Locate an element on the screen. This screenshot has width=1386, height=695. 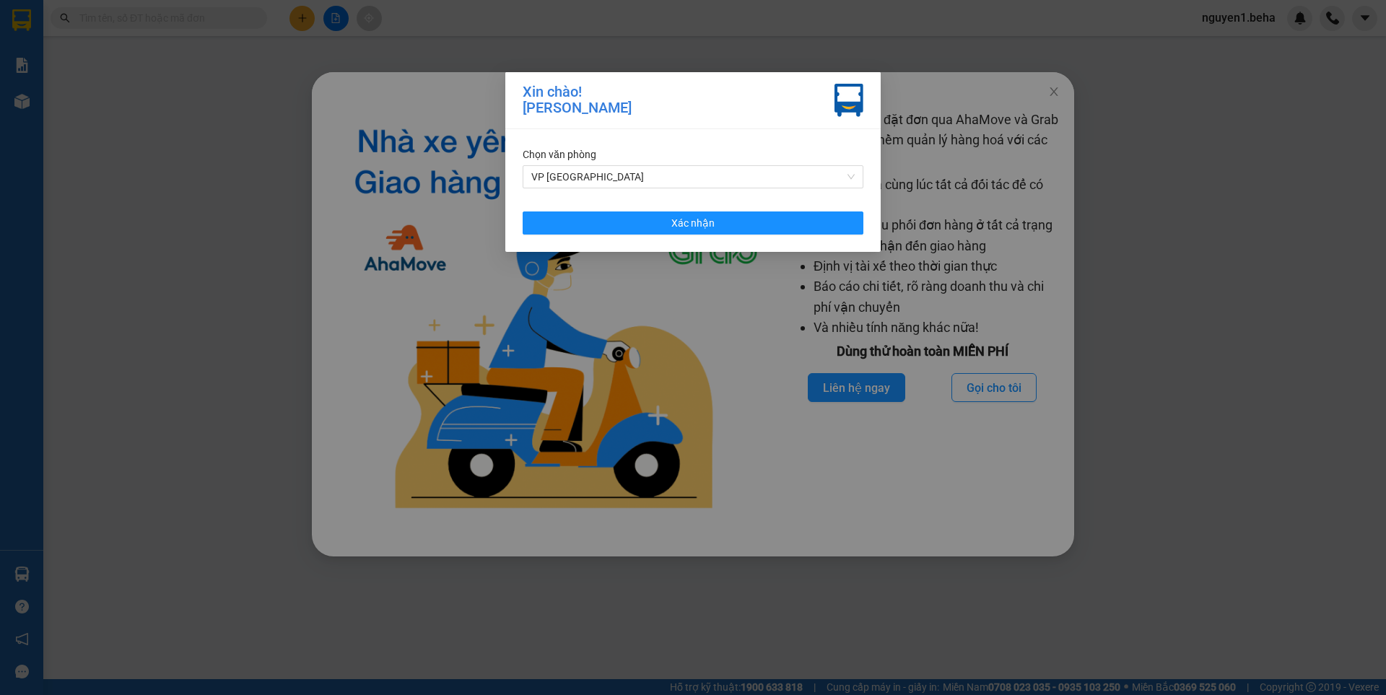
button: Xác nhận is located at coordinates (693, 223).